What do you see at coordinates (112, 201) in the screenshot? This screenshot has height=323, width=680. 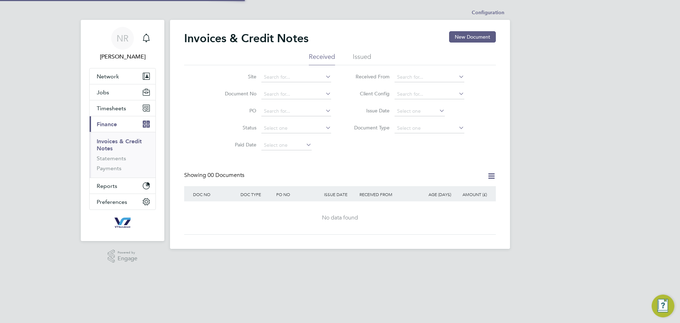 I see `span: Preferences` at bounding box center [112, 201].